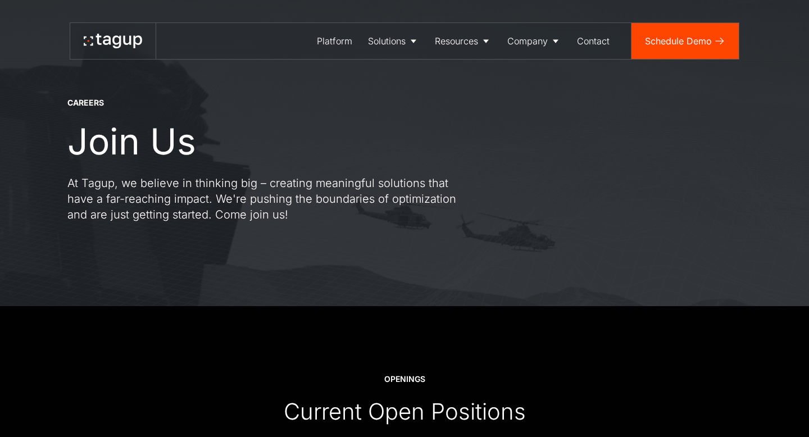  I want to click on a: Solutions, so click(393, 41).